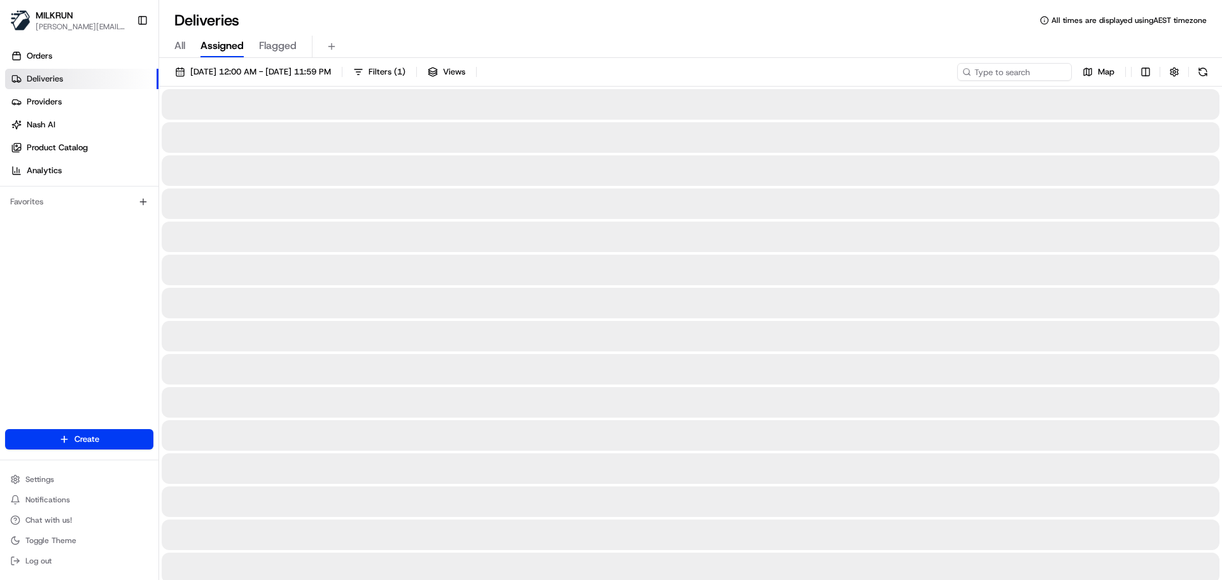 Image resolution: width=1222 pixels, height=580 pixels. Describe the element at coordinates (48, 520) in the screenshot. I see `span: Chat with us!` at that location.